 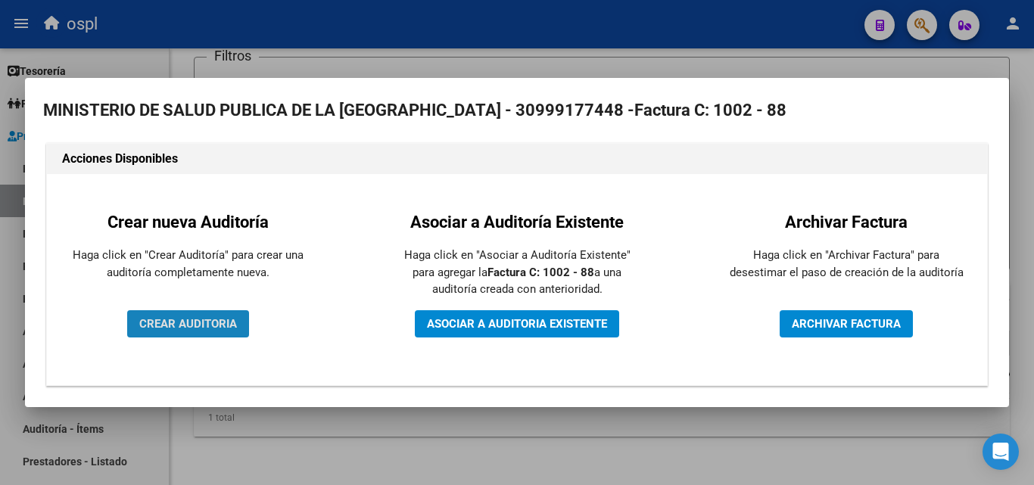 I want to click on p: Haga click en "Crear Auditoría" para crear una auditoría completamente nueva., so click(x=188, y=264).